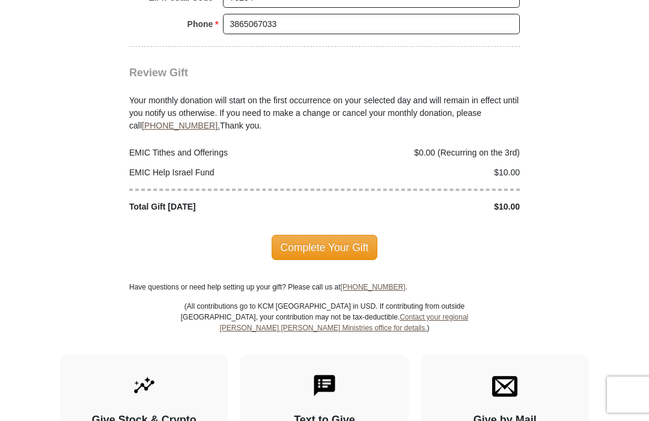 The height and width of the screenshot is (421, 649). Describe the element at coordinates (324, 106) in the screenshot. I see `div: Your monthly donation will start on the first occurrence on your selected day and will remain in ...` at that location.